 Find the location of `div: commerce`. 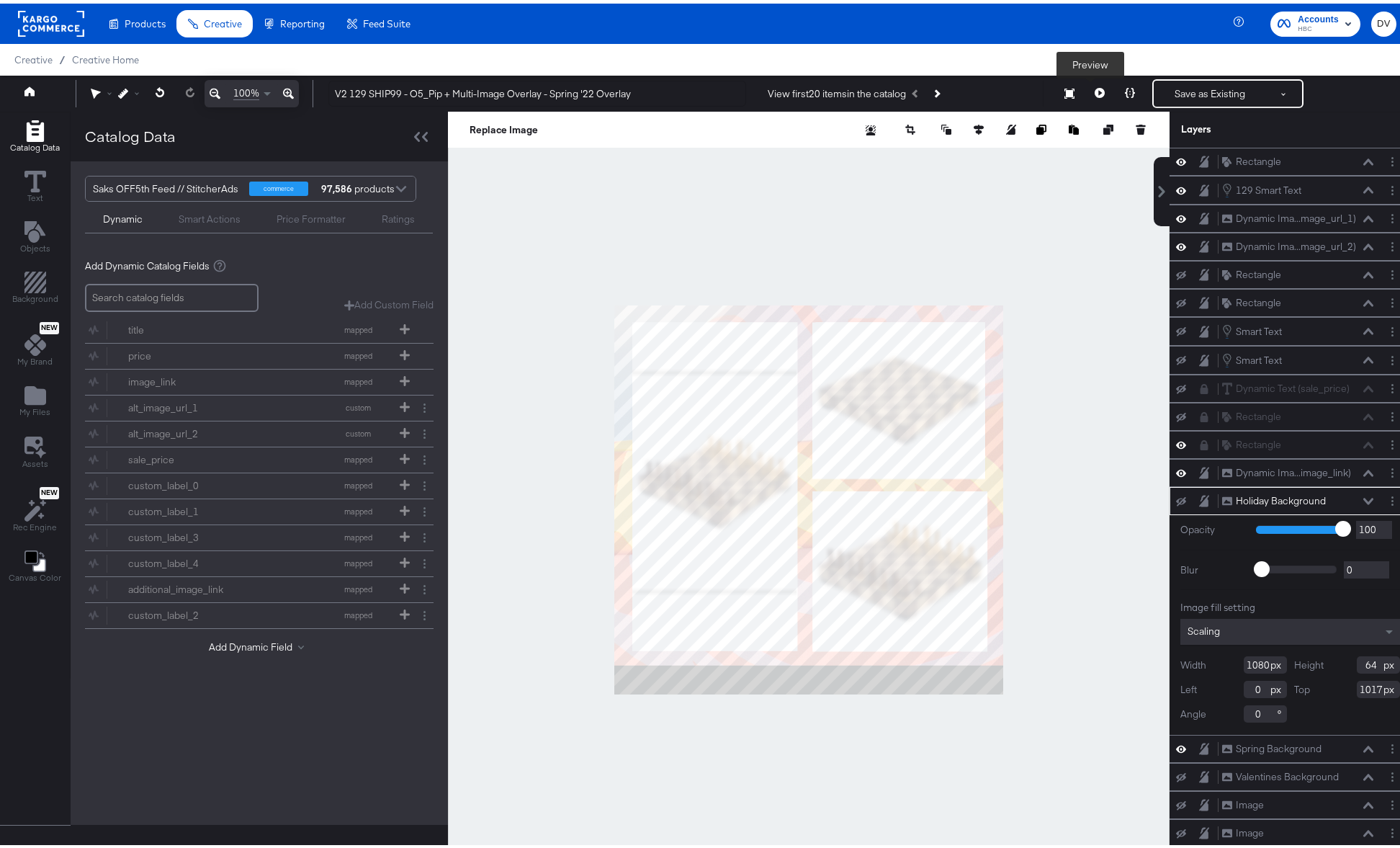

div: commerce is located at coordinates (278, 185).